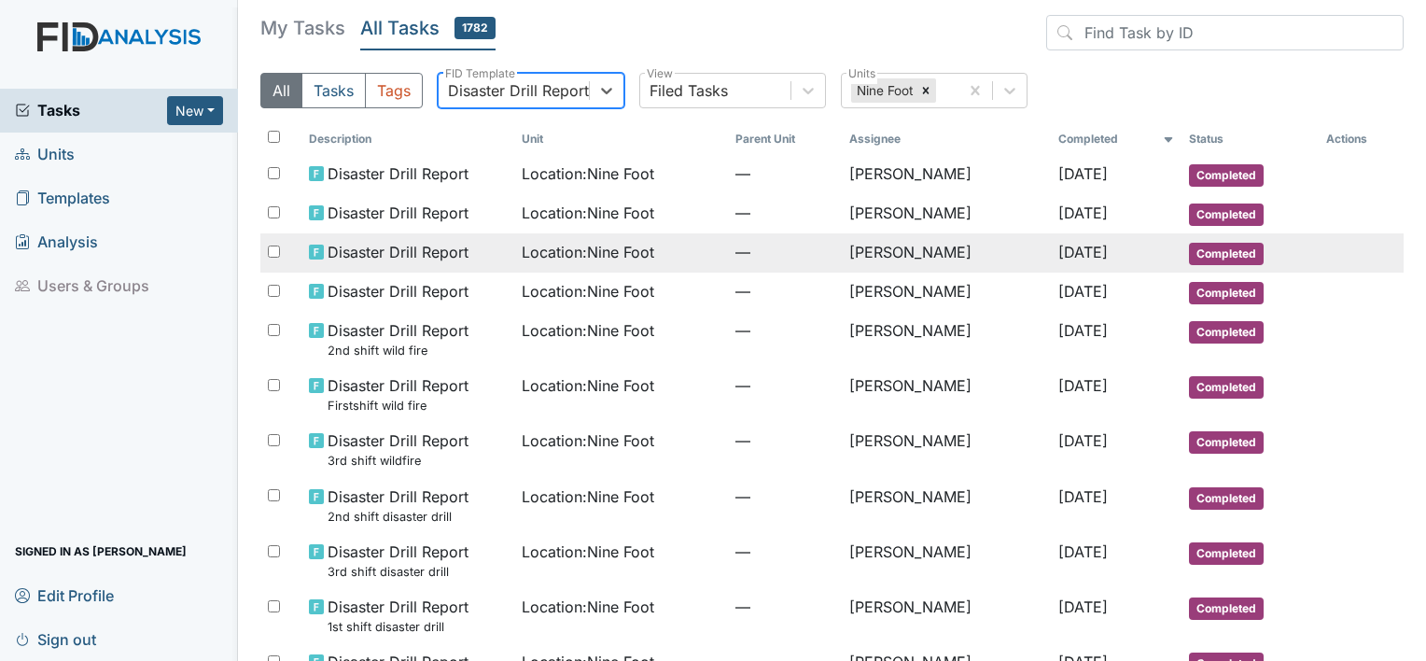  I want to click on span: Templates, so click(63, 198).